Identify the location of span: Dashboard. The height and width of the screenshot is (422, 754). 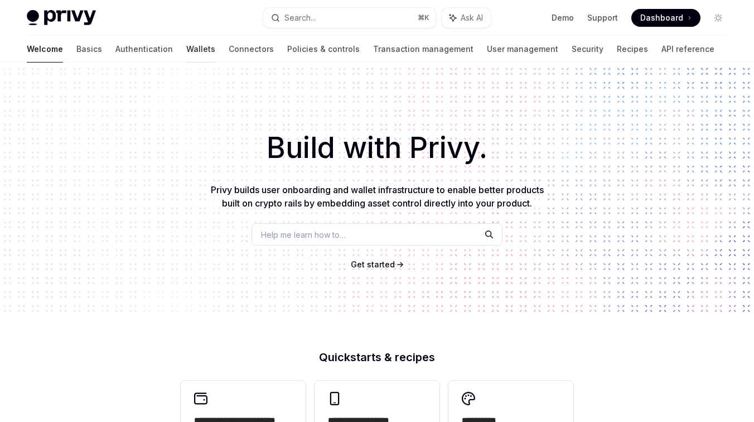
(662, 18).